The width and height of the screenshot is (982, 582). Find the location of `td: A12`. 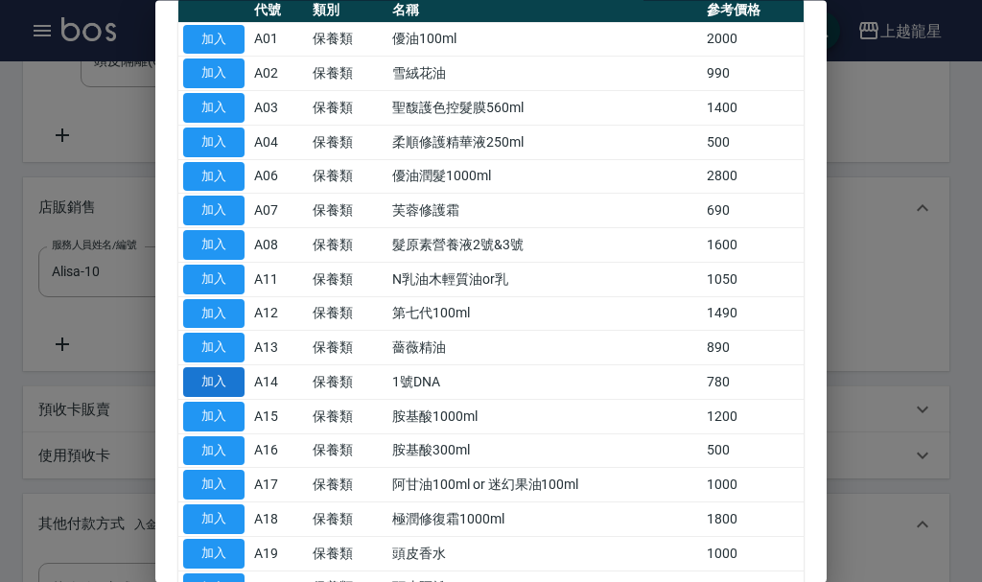

td: A12 is located at coordinates (278, 314).